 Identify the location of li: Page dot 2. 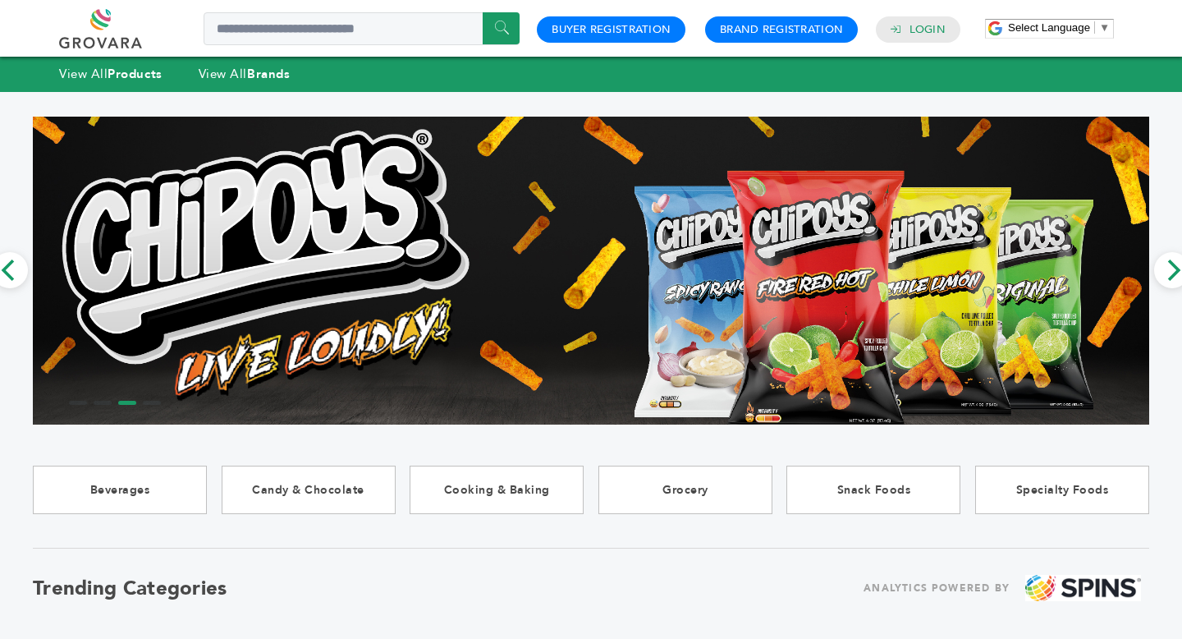
(103, 402).